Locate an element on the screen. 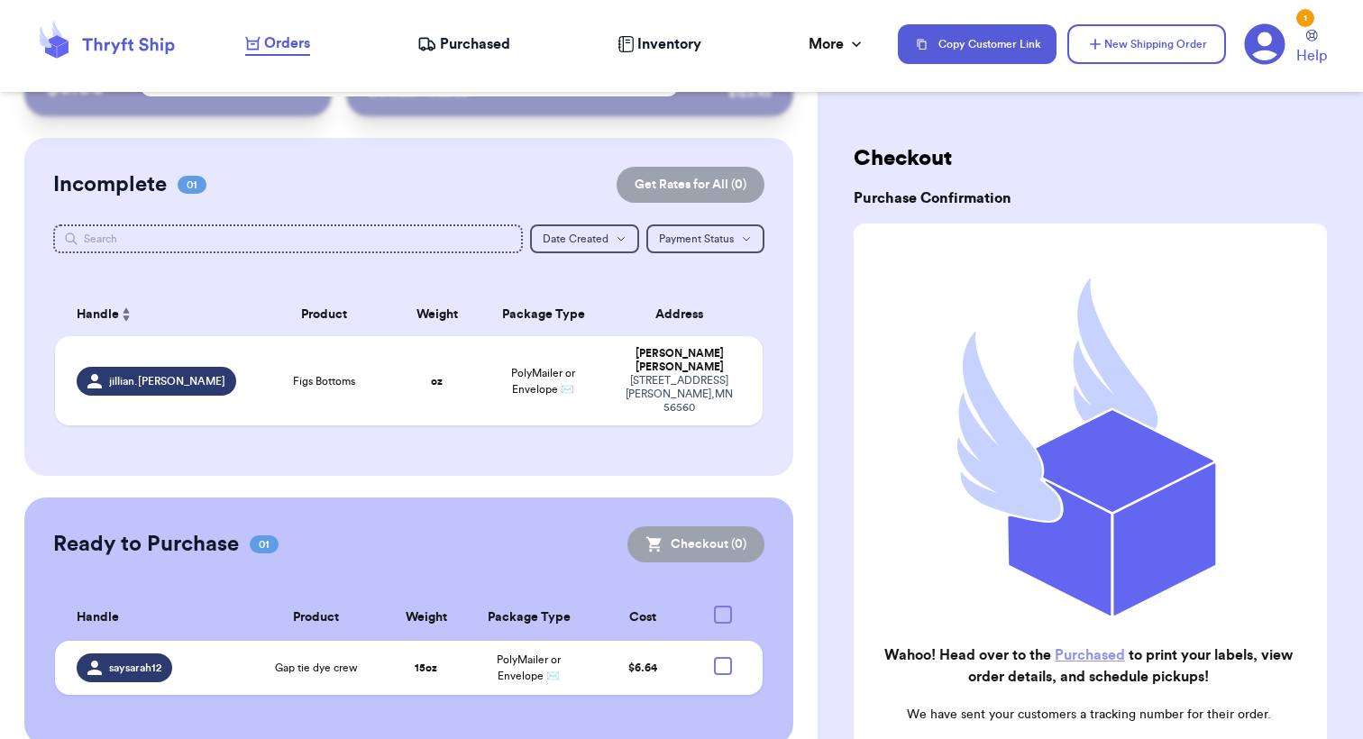 The image size is (1363, 739). a: Help is located at coordinates (1312, 48).